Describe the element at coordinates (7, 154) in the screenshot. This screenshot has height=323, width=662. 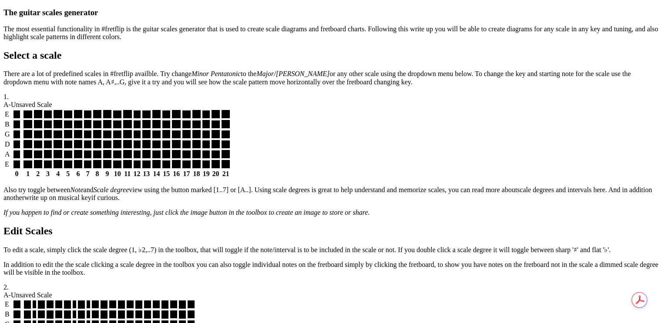
I see `td: A` at that location.